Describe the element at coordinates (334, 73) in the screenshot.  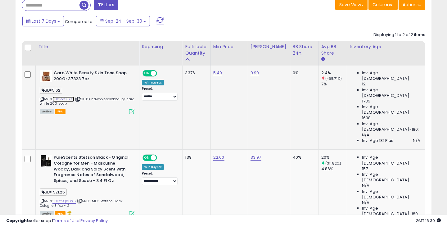
I see `div: 2.4%` at that location.